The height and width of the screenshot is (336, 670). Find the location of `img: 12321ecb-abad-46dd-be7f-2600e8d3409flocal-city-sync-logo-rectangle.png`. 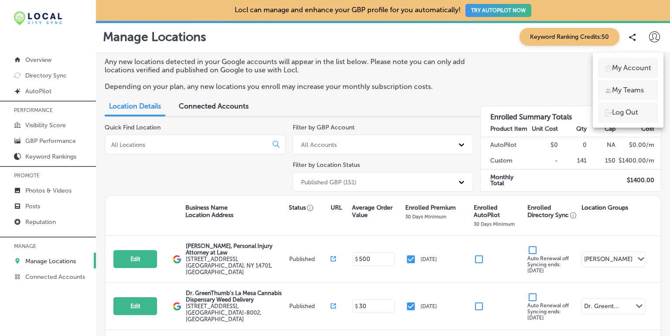

img: 12321ecb-abad-46dd-be7f-2600e8d3409flocal-city-sync-logo-rectangle.png is located at coordinates (38, 18).